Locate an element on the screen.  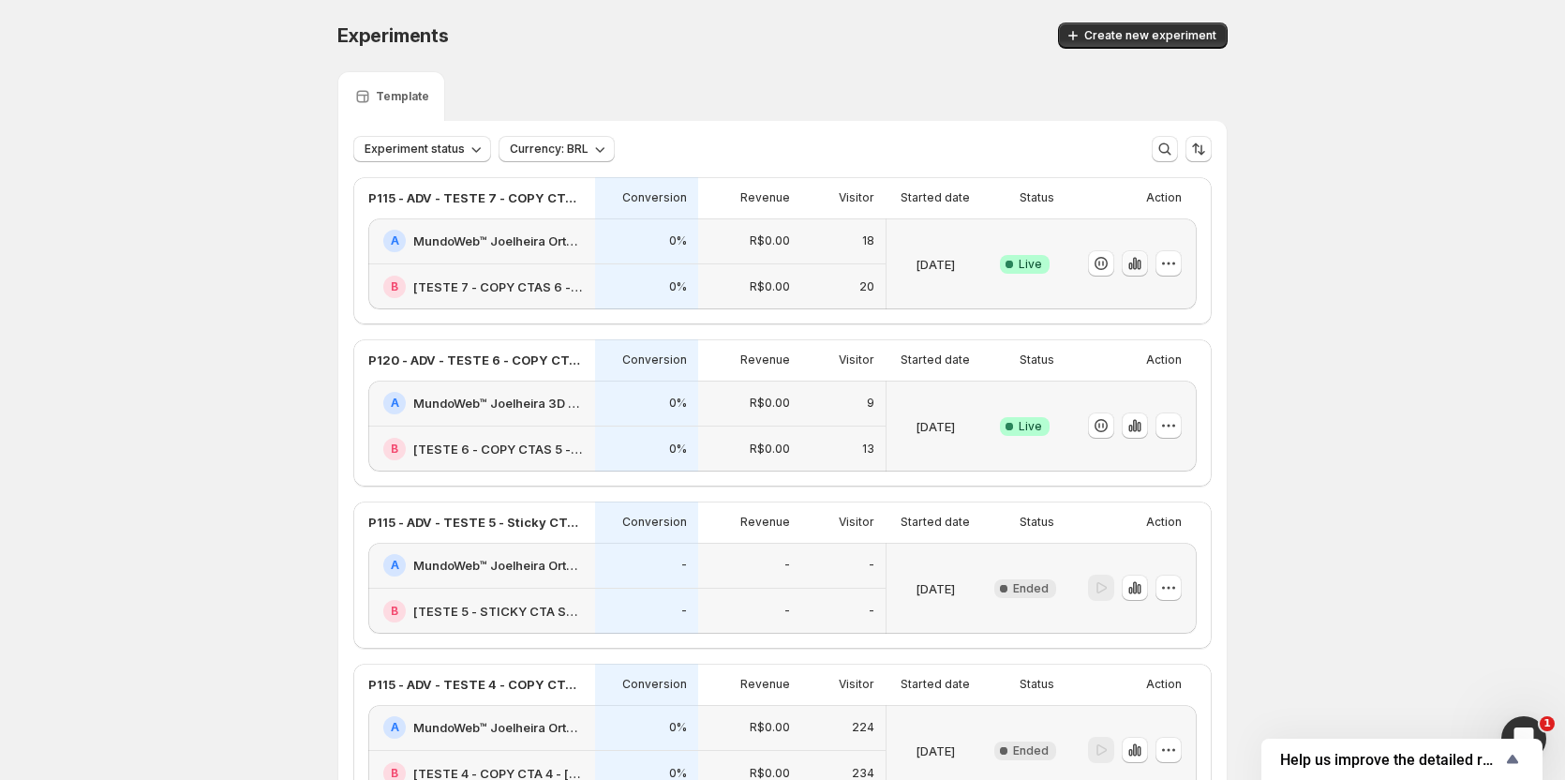
button: Currency: BRL is located at coordinates (557, 149).